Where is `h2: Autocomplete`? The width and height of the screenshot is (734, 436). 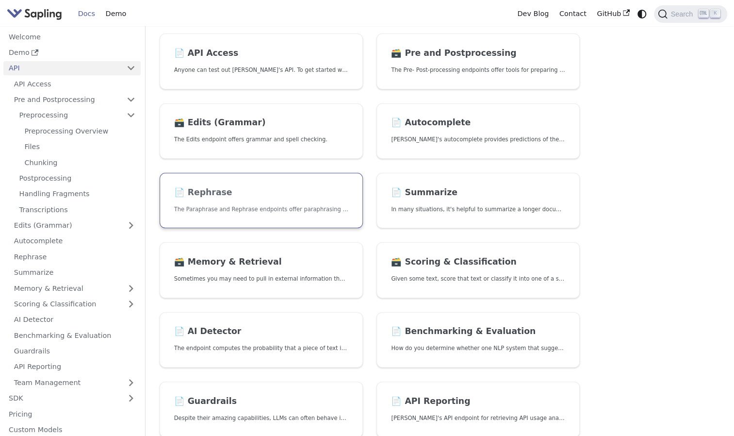 h2: Autocomplete is located at coordinates (478, 123).